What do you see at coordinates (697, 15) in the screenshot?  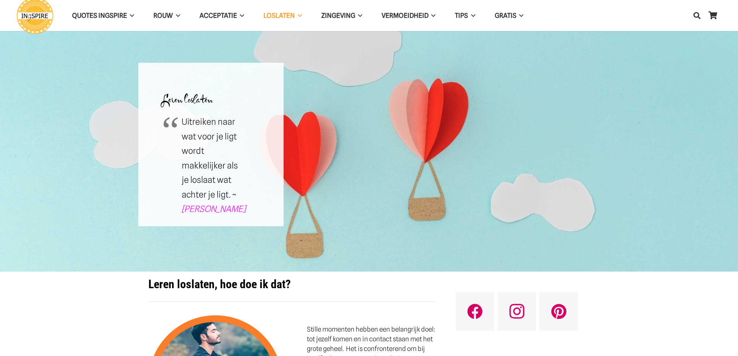 I see `a: Zoeken` at bounding box center [697, 15].